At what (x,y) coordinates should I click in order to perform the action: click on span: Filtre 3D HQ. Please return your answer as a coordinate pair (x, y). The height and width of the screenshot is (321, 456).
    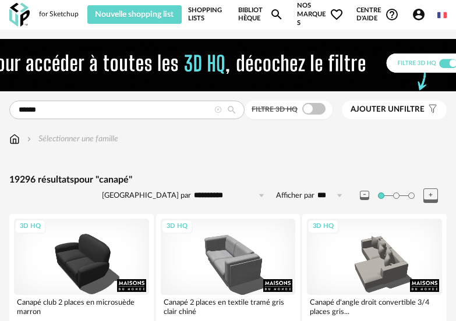
    Looking at the image, I should click on (274, 109).